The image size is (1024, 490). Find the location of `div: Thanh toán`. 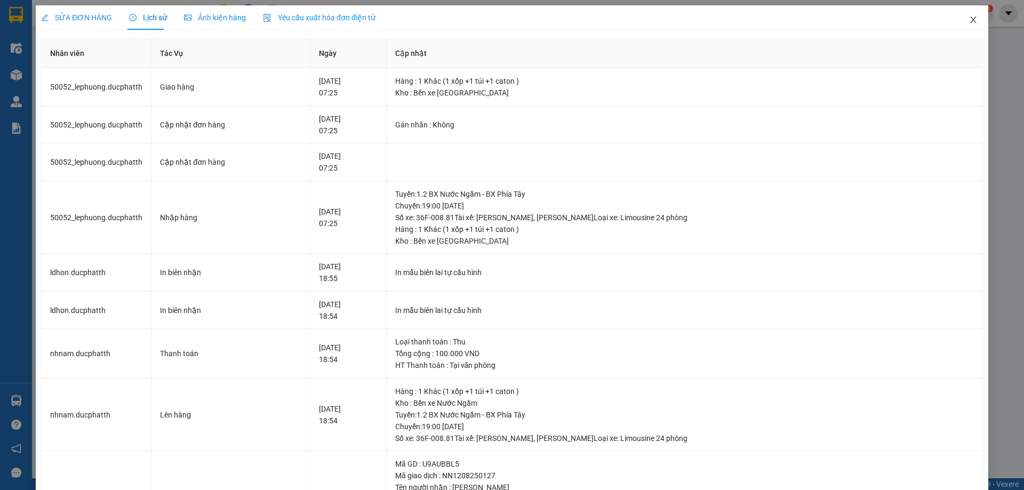

div: Thanh toán is located at coordinates (230, 353).